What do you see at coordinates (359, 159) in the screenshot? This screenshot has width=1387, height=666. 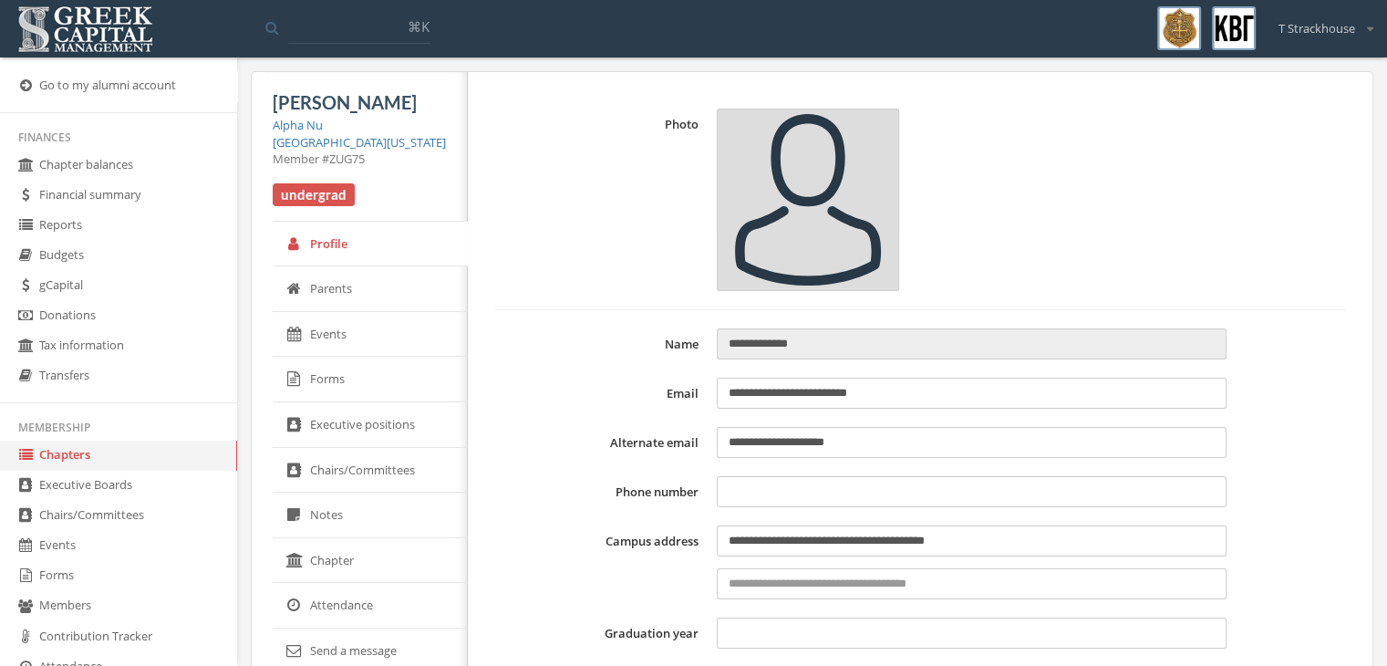 I see `div: Member #` at bounding box center [359, 159].